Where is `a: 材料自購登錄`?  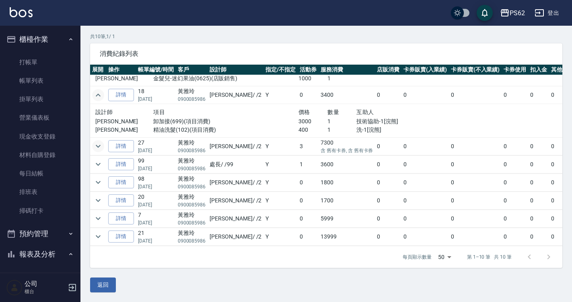
a: 材料自購登錄 is located at coordinates (40, 155).